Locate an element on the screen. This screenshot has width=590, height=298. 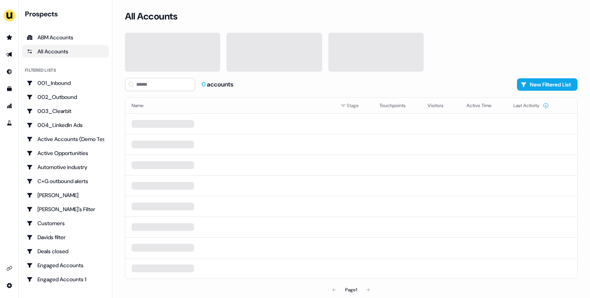
a: Go to Engaged Accounts 1 is located at coordinates (65, 280).